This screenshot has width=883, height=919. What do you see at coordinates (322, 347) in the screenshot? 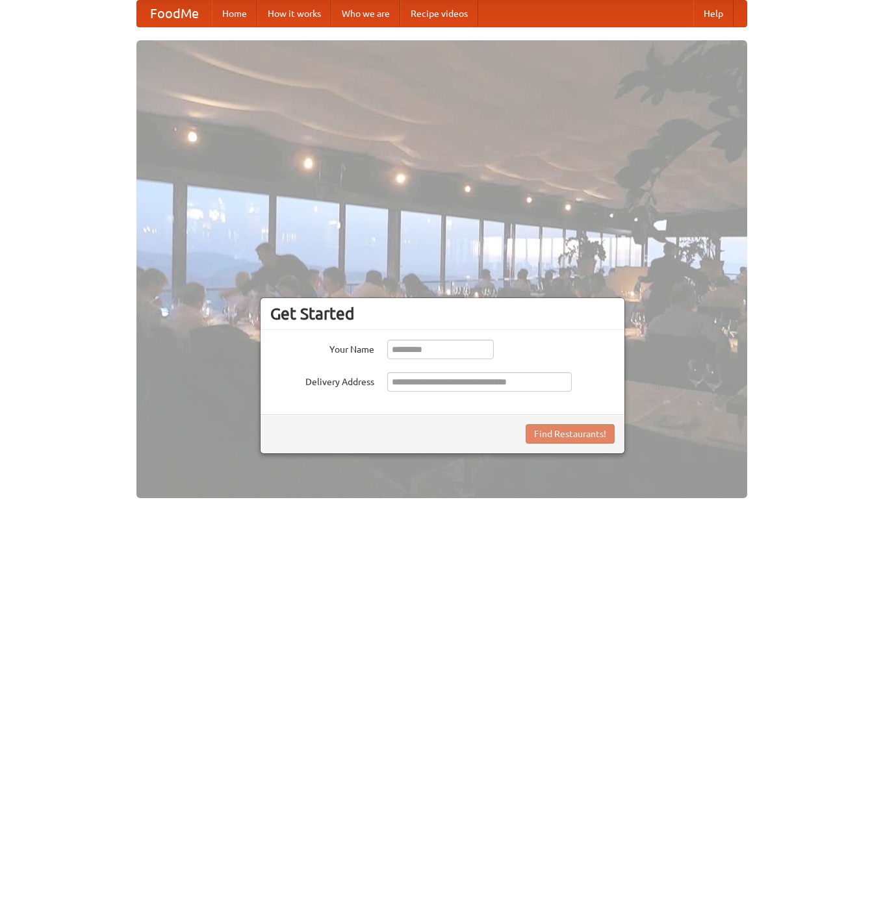
I see `label: Your Name` at bounding box center [322, 347].